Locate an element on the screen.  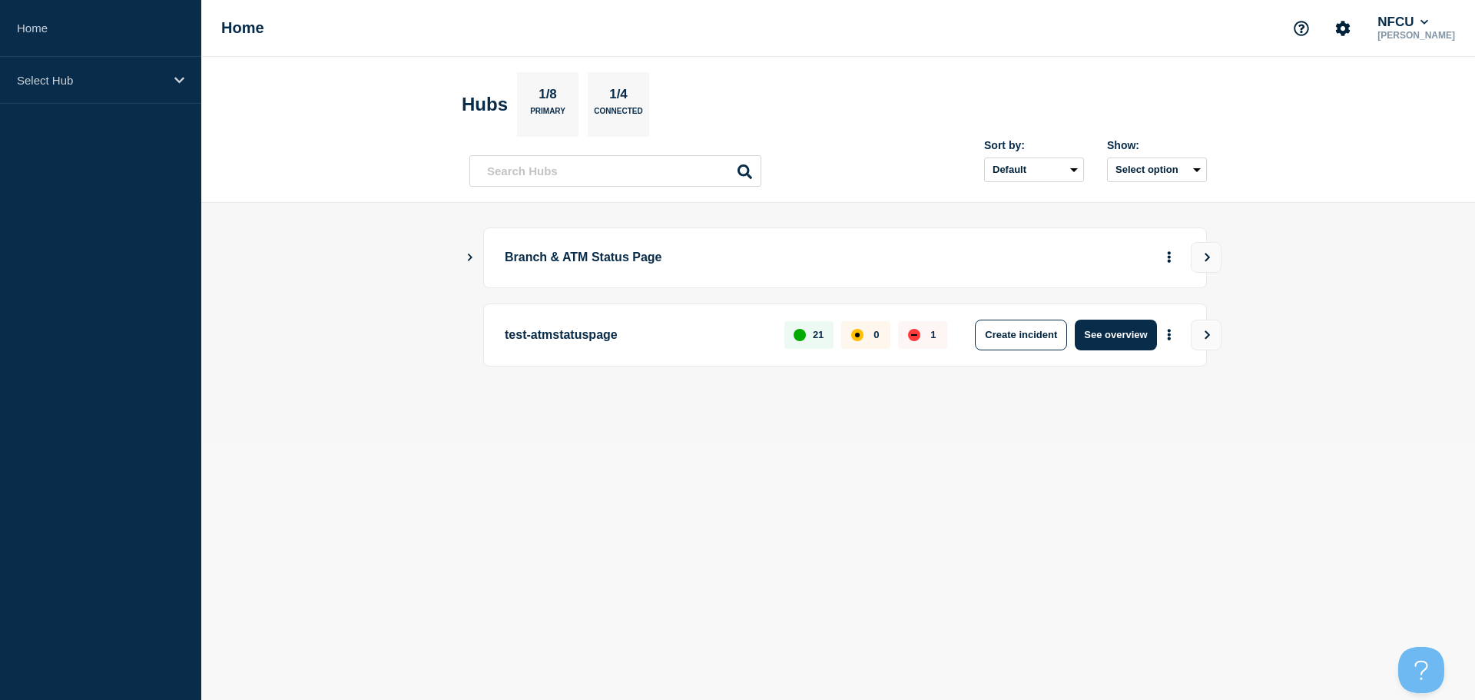
h1: Home is located at coordinates (243, 28).